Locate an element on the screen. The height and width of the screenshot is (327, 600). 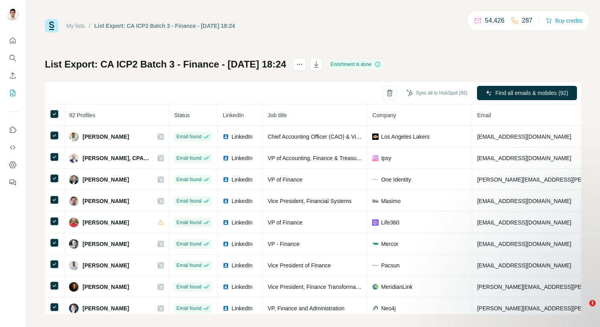
button: Sync all to HubSpot (92) is located at coordinates (437, 93).